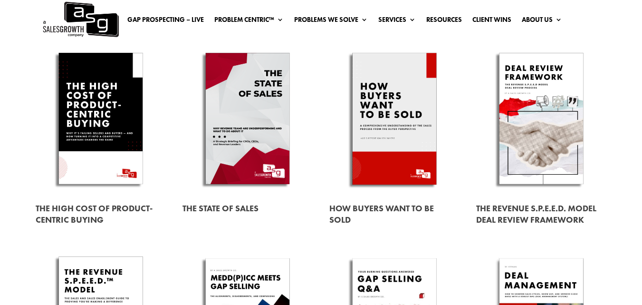 The image size is (642, 305). What do you see at coordinates (397, 21) in the screenshot?
I see `a: Services` at bounding box center [397, 21].